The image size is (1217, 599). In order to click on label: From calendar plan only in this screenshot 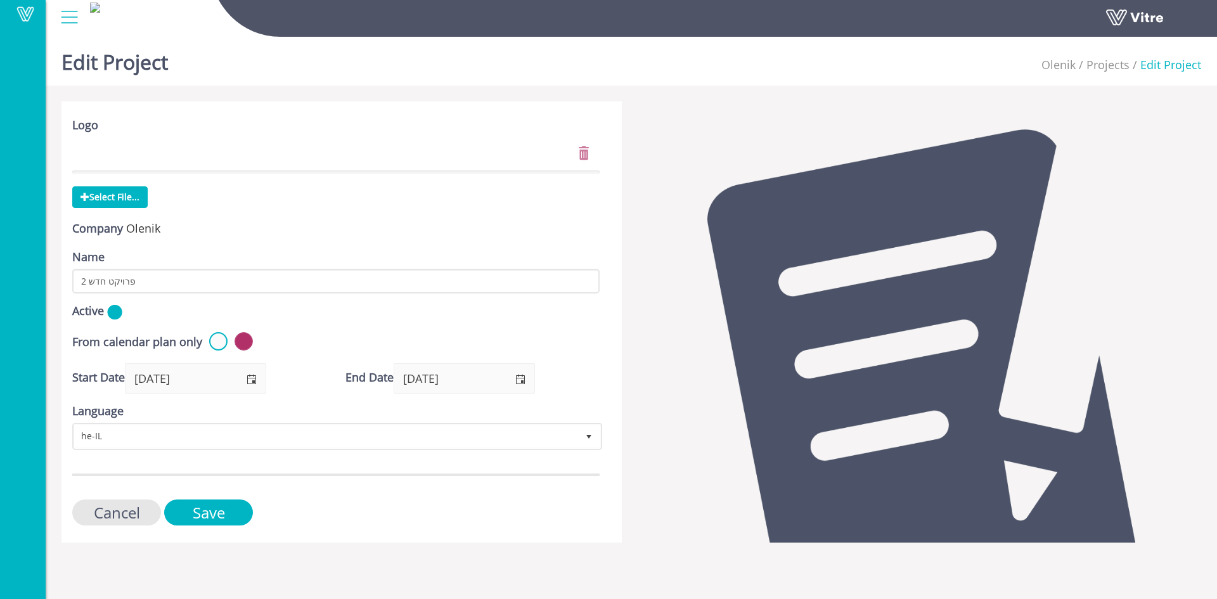, I will do `click(137, 342)`.